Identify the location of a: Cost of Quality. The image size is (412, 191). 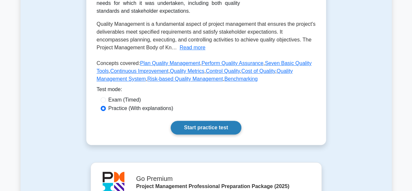
(258, 71).